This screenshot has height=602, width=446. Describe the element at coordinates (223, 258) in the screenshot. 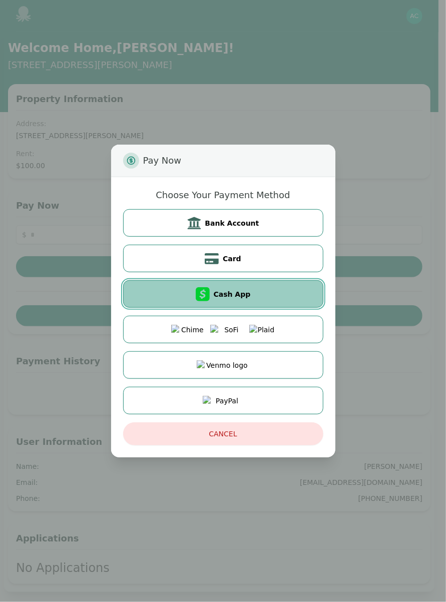

I see `button: Card` at that location.